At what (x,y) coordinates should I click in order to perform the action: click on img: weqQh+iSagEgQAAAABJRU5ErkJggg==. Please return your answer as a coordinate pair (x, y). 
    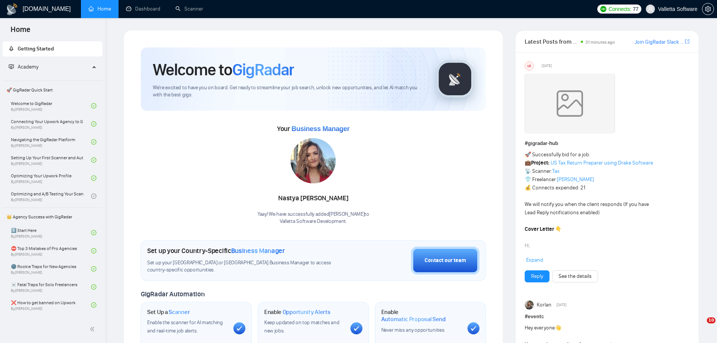
    Looking at the image, I should click on (570, 104).